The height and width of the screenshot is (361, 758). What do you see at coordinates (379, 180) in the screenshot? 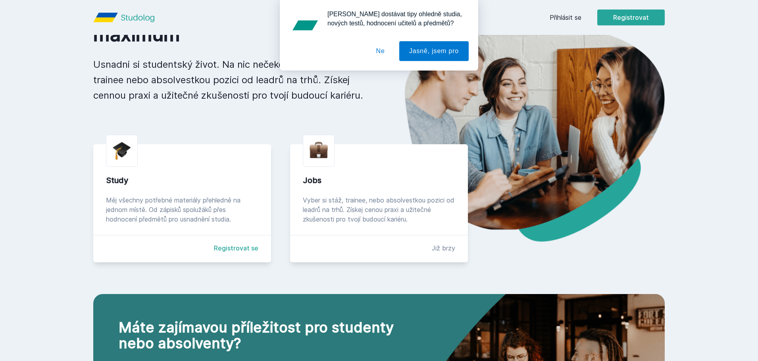
I see `div: Jobs` at bounding box center [379, 180].